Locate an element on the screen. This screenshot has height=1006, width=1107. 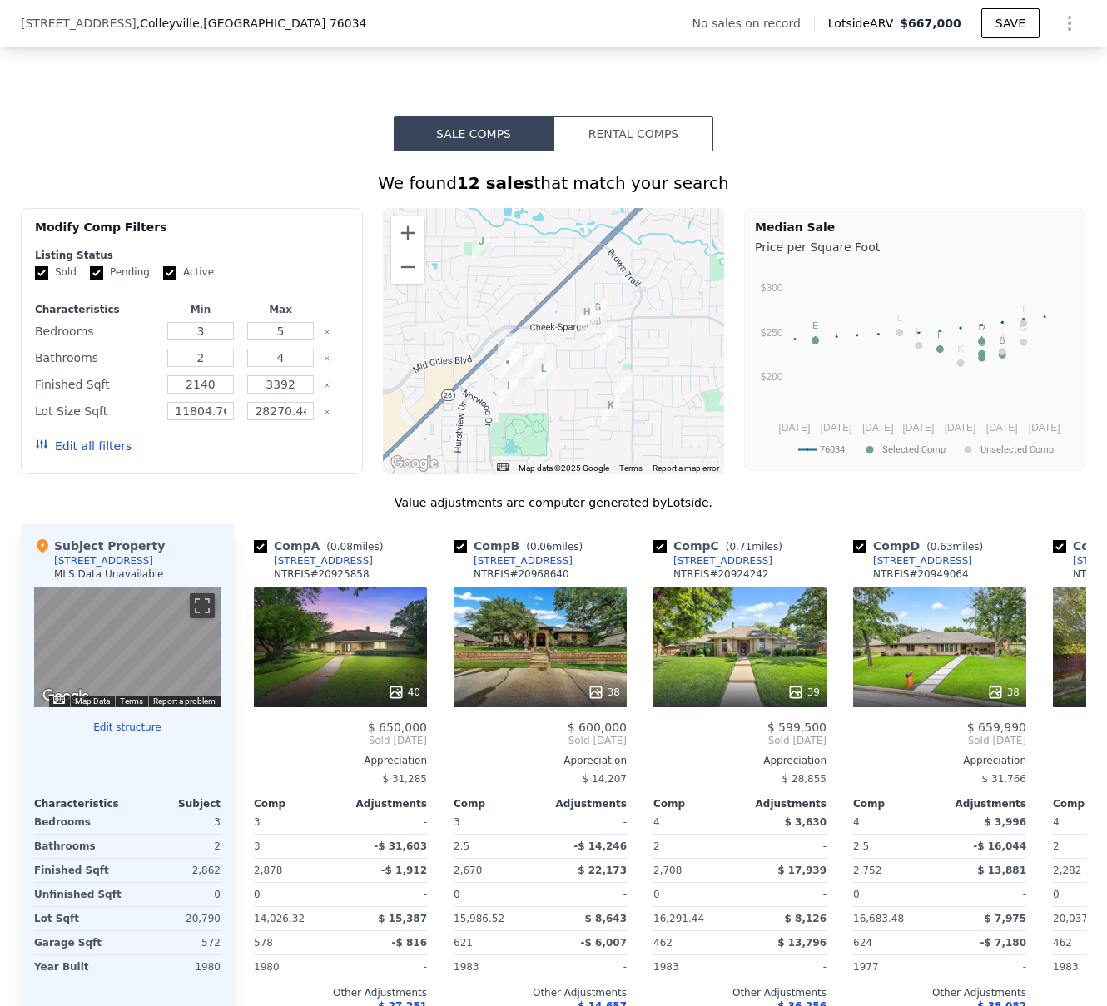
span: $ 8,643 is located at coordinates (606, 919).